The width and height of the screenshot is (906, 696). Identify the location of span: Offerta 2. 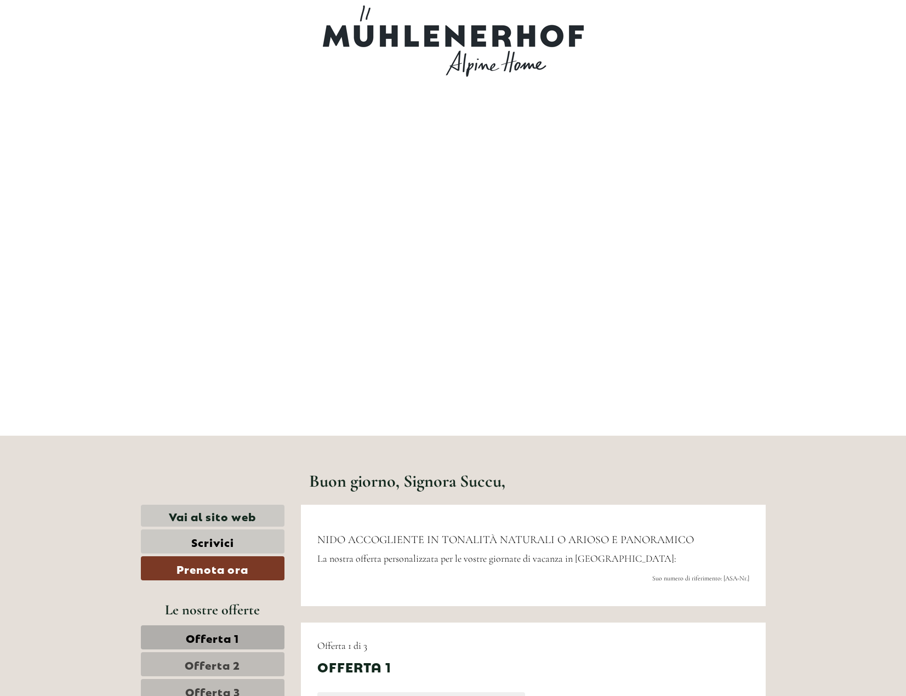
(212, 664).